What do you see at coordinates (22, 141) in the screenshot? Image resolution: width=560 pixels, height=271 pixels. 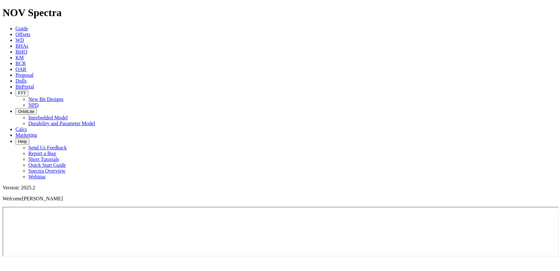 I see `span: Help` at bounding box center [22, 141].